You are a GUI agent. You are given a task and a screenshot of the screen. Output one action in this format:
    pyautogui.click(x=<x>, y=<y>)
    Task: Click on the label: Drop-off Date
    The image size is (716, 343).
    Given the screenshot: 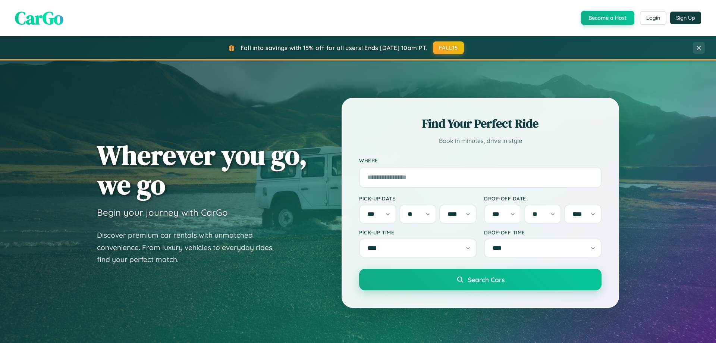 What is the action you would take?
    pyautogui.click(x=542, y=198)
    